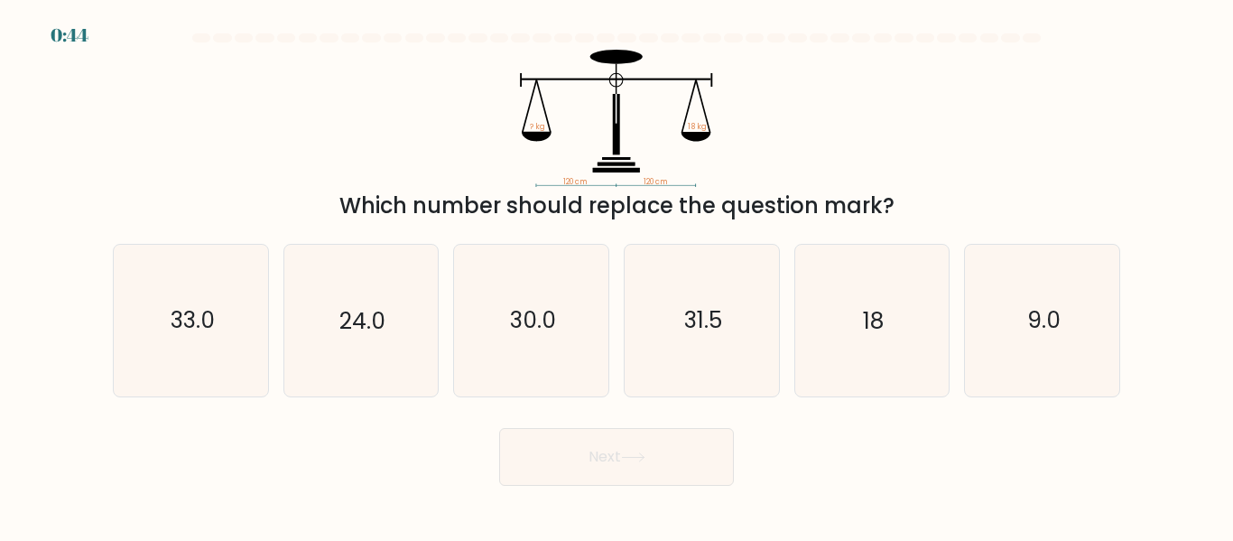 Image resolution: width=1233 pixels, height=541 pixels. Describe the element at coordinates (537, 126) in the screenshot. I see `tspan: ? kg` at that location.